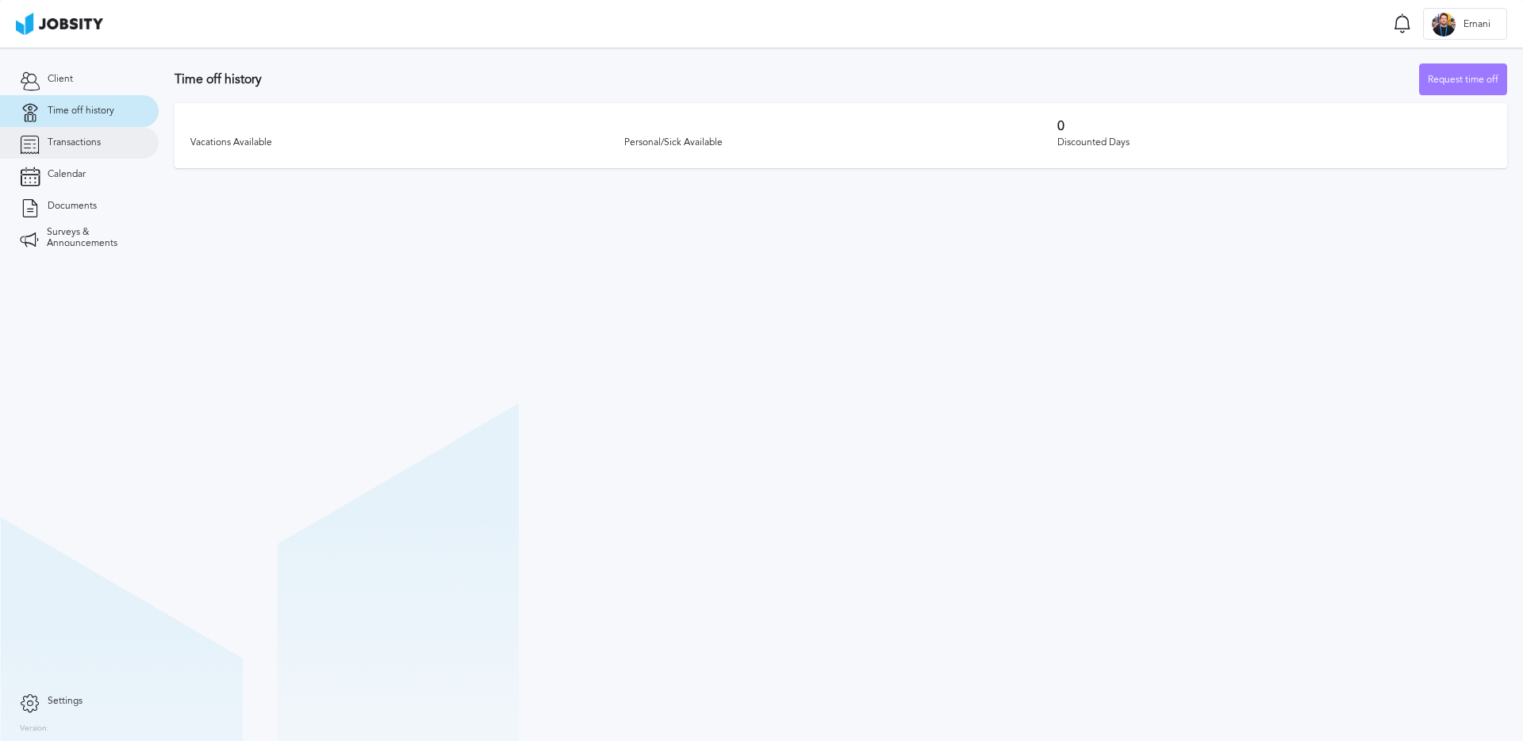  What do you see at coordinates (1463, 80) in the screenshot?
I see `div: Request time off` at bounding box center [1463, 80].